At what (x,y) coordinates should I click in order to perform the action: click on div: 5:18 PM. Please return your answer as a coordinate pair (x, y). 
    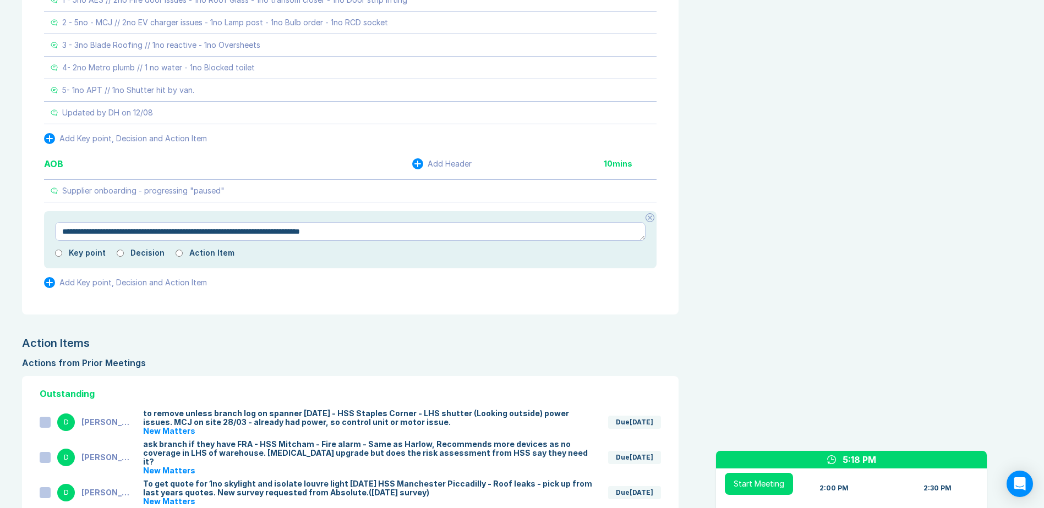
    Looking at the image, I should click on (859, 460).